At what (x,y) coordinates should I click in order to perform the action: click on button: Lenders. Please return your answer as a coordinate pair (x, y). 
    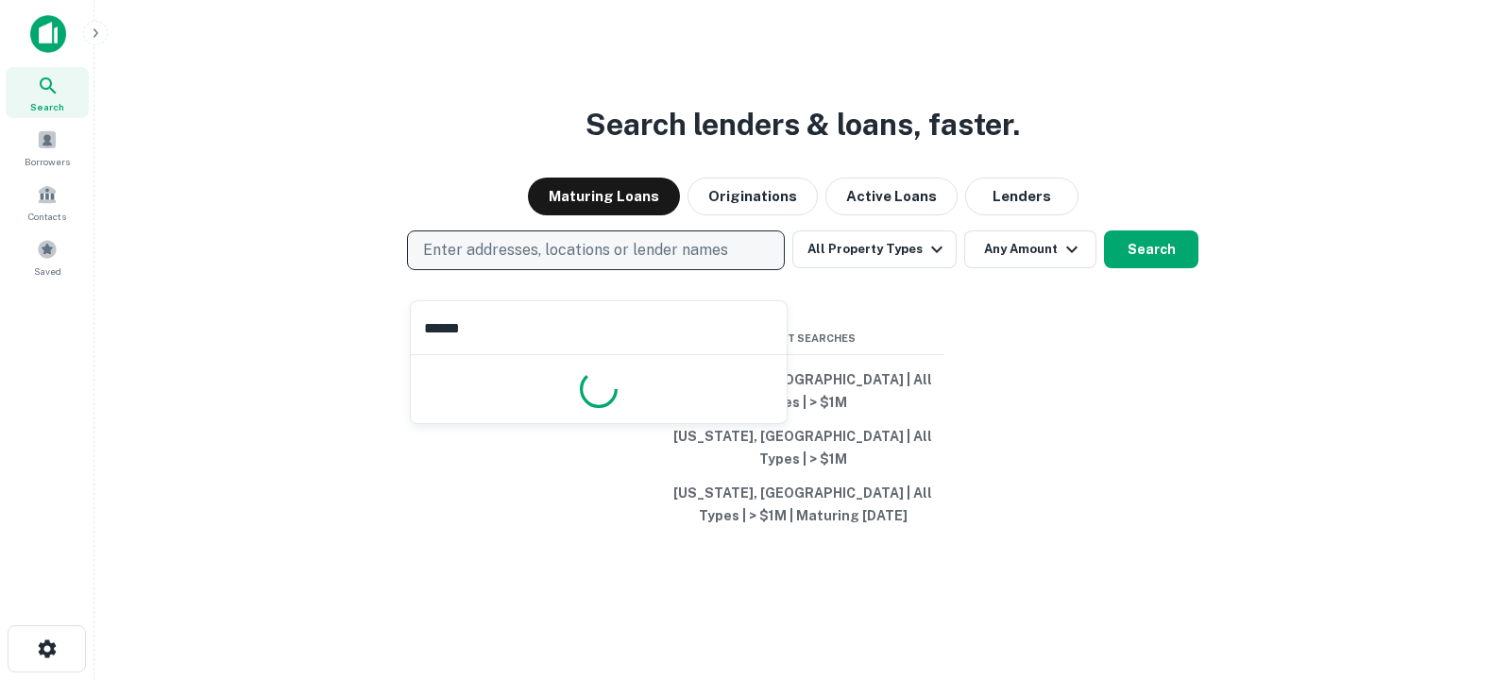
    Looking at the image, I should click on (1022, 196).